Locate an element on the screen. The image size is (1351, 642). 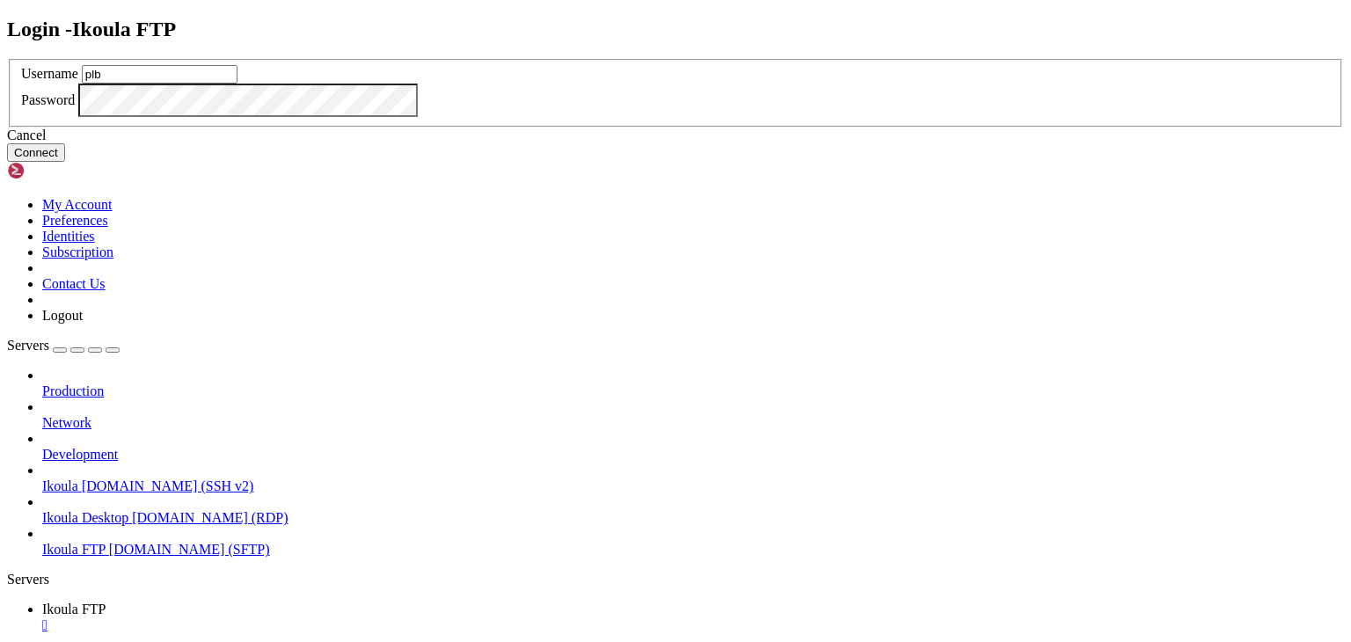
a: Servers is located at coordinates (63, 345).